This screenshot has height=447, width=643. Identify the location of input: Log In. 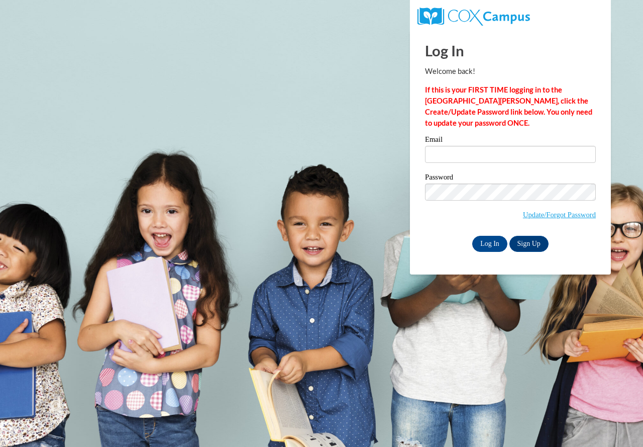
(490, 244).